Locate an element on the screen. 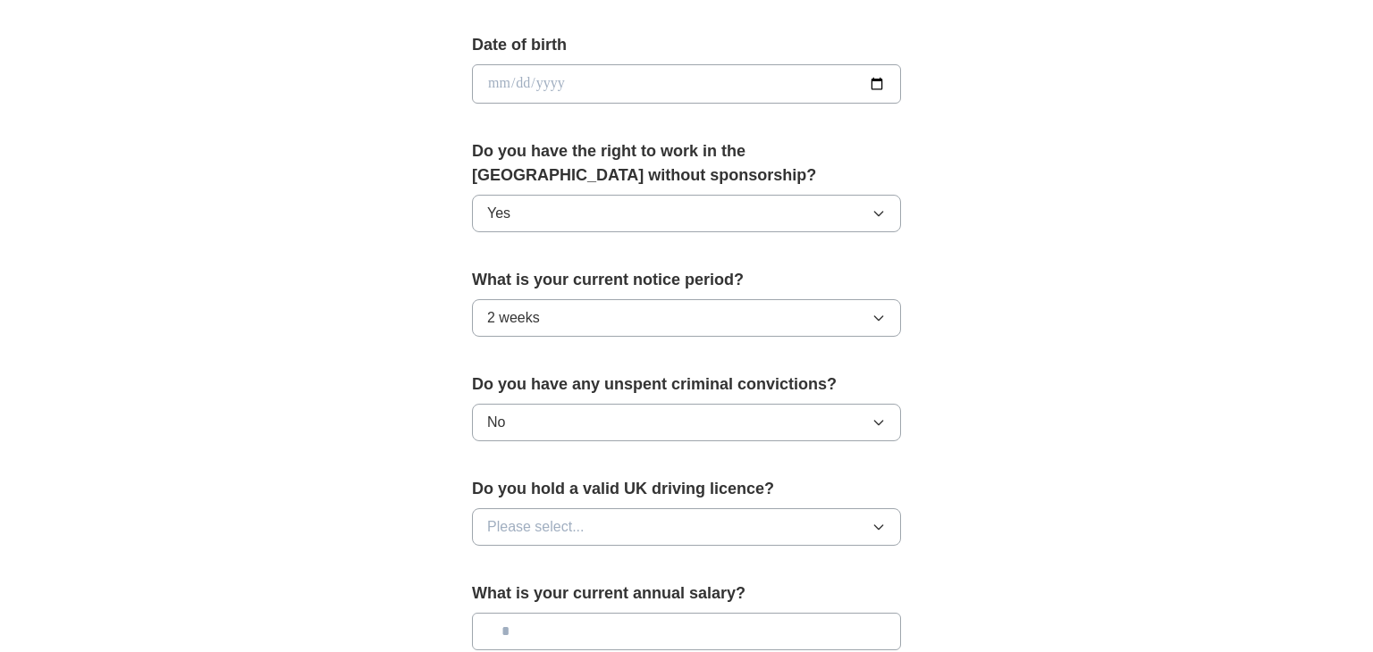 The height and width of the screenshot is (652, 1373). button: Yes is located at coordinates (686, 214).